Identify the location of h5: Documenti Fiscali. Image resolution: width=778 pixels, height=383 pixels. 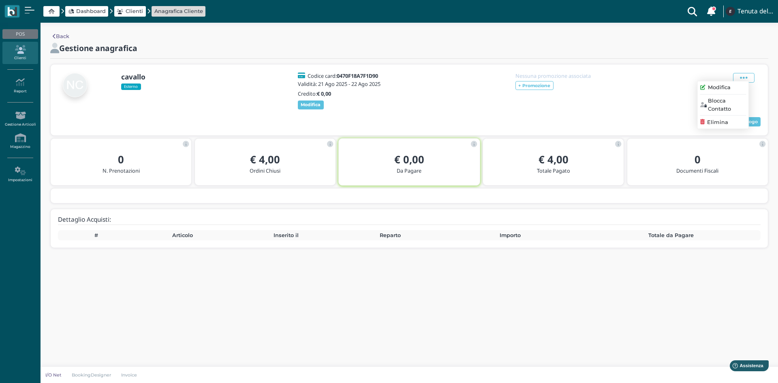
(698, 171).